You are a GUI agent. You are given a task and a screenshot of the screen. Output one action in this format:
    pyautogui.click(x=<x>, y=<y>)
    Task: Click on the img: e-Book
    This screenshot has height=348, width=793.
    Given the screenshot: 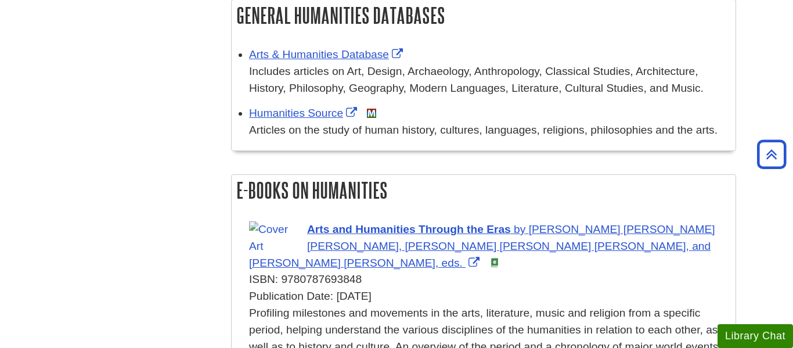 What is the action you would take?
    pyautogui.click(x=495, y=262)
    